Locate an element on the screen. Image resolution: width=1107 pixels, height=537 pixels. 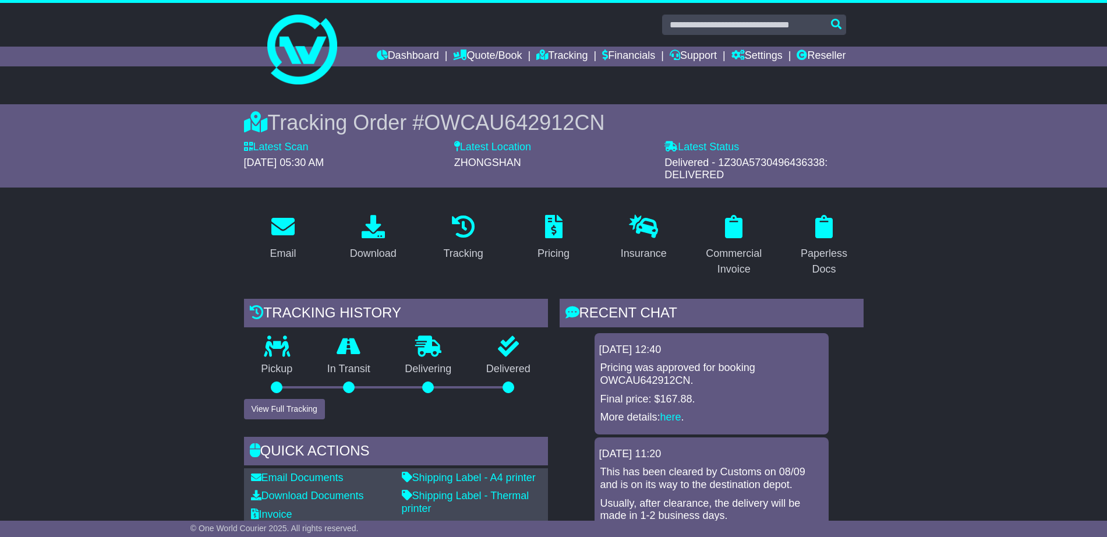
p: Final price: $167.88. is located at coordinates (711, 399).